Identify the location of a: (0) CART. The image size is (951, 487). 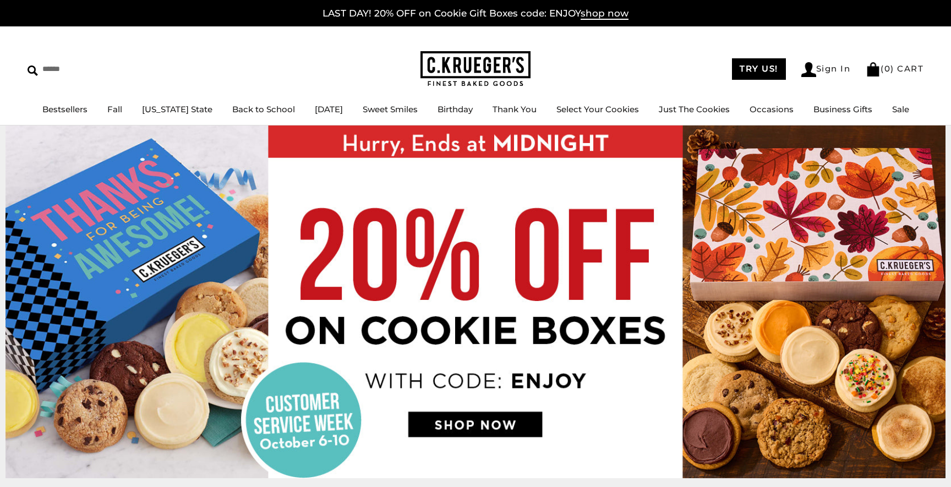
(895, 68).